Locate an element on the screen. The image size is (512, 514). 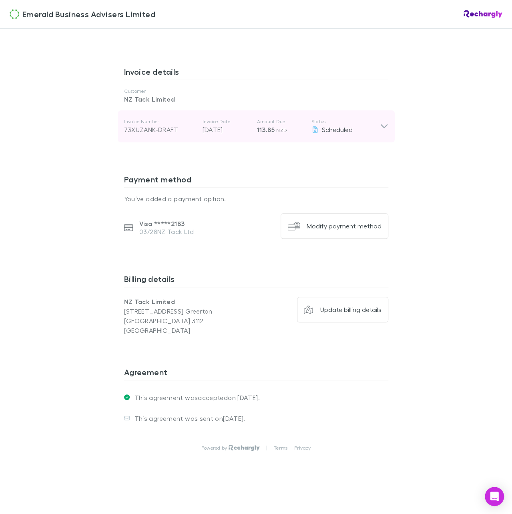
span: Emerald Business Advisers Limited is located at coordinates (89, 14).